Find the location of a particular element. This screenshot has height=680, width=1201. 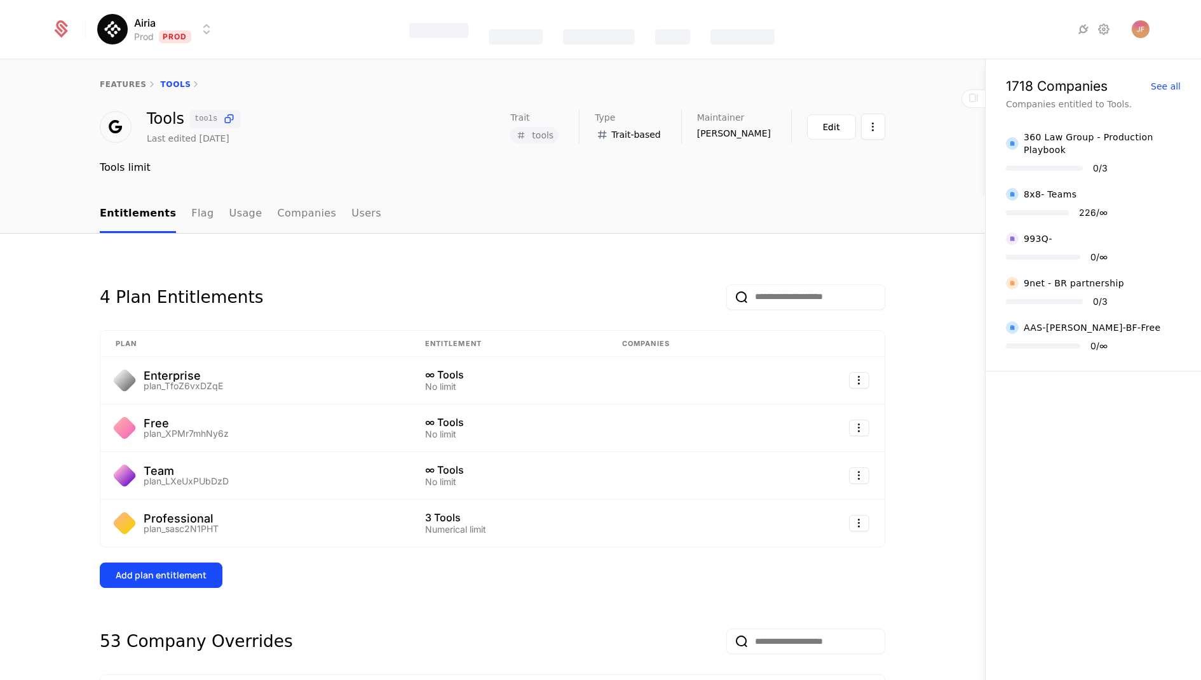

div: Add plan entitlement is located at coordinates (161, 576).